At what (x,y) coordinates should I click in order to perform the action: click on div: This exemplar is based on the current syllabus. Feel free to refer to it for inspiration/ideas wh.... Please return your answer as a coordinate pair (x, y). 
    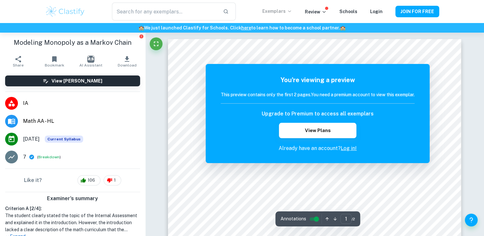
    Looking at the image, I should click on (64, 139).